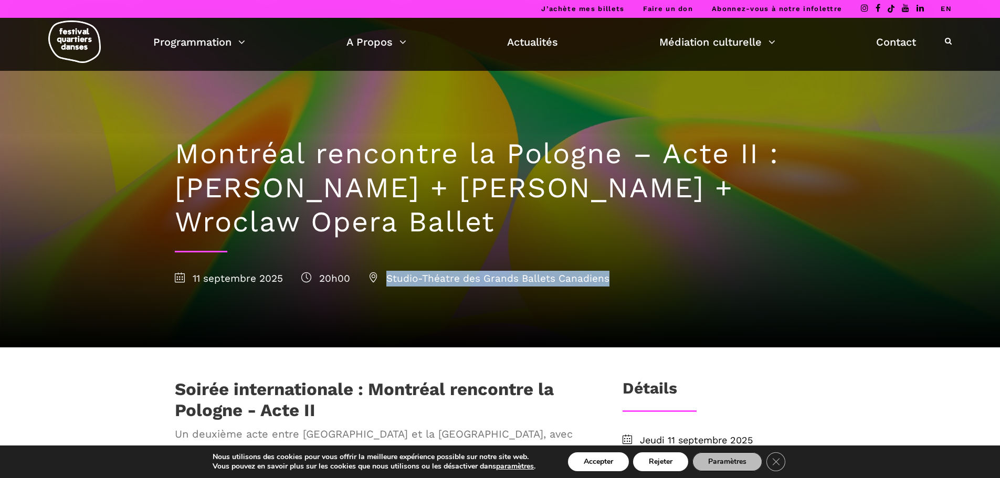 The height and width of the screenshot is (478, 1000). I want to click on a: Faire un don, so click(667, 8).